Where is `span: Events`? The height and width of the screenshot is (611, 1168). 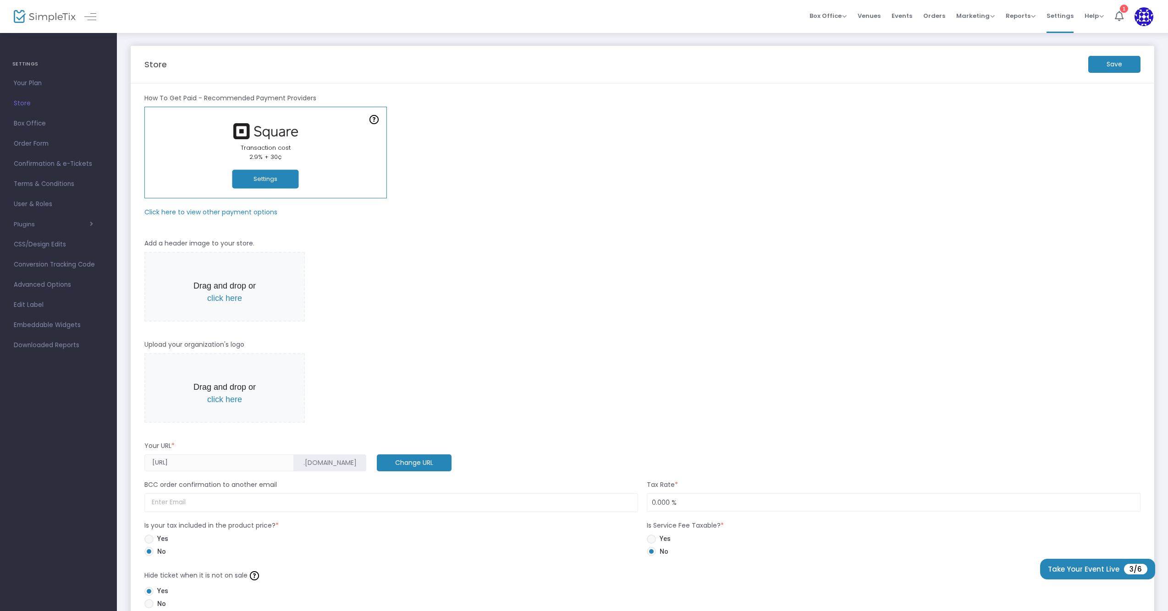
span: Events is located at coordinates (901, 16).